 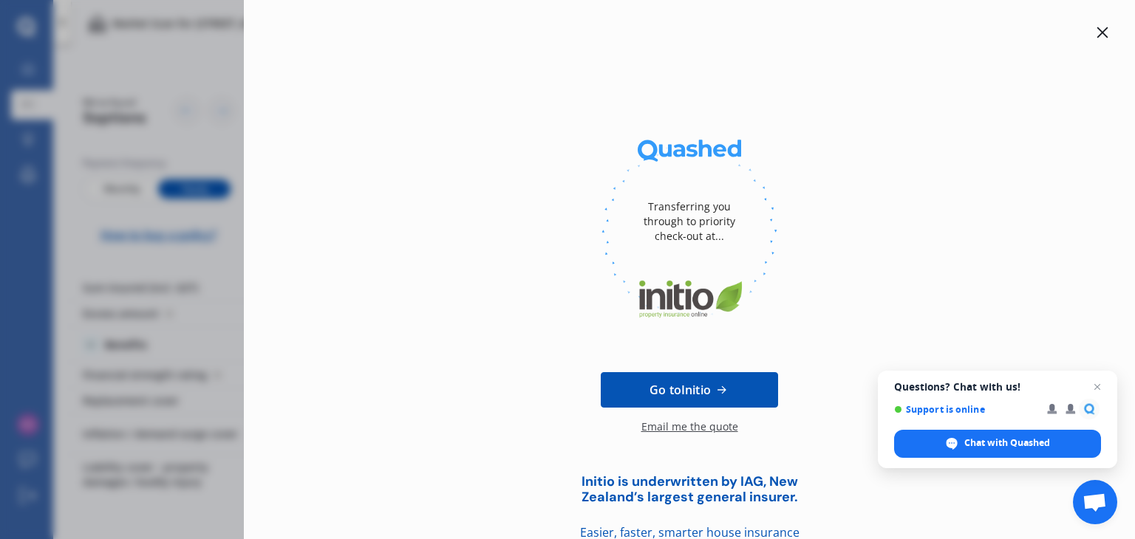 What do you see at coordinates (1095, 502) in the screenshot?
I see `div: Open chat` at bounding box center [1095, 502].